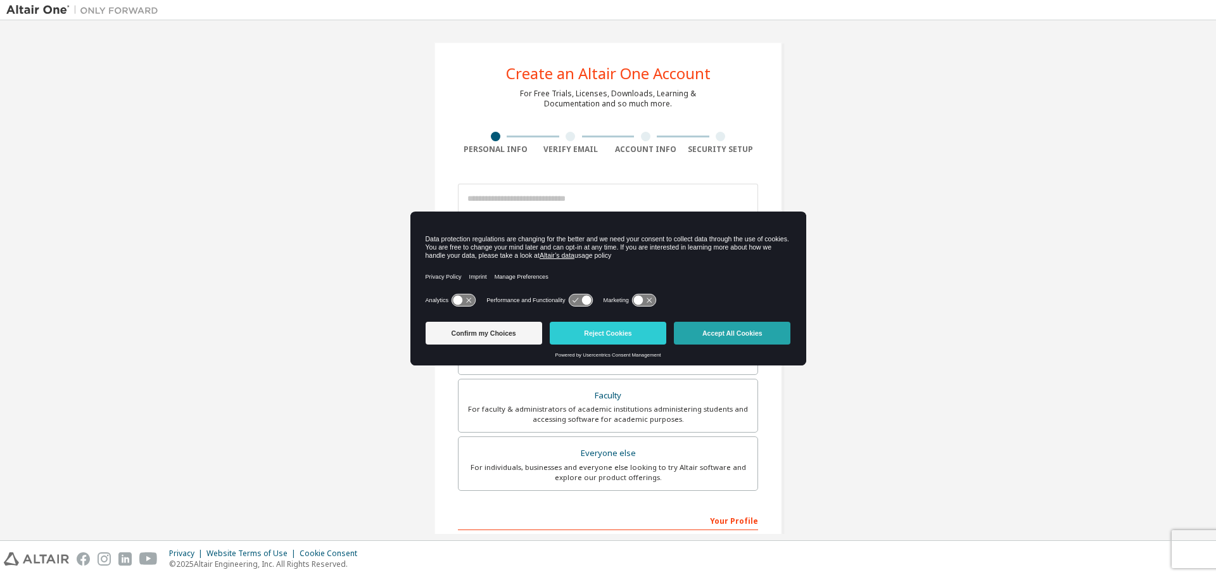 The height and width of the screenshot is (577, 1216). What do you see at coordinates (608, 520) in the screenshot?
I see `div: Your Profile` at bounding box center [608, 520].